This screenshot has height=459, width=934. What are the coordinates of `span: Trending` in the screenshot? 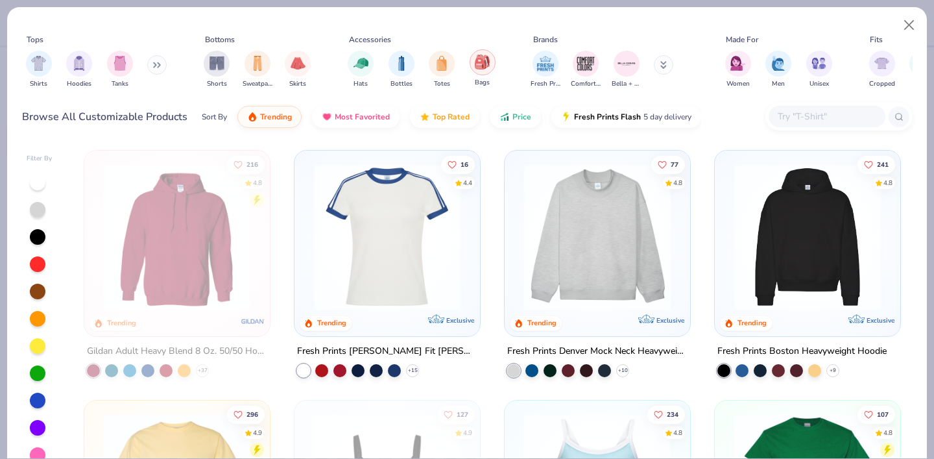 It's located at (276, 117).